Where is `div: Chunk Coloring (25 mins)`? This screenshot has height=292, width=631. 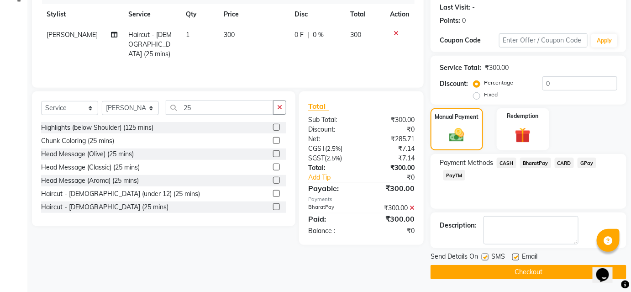
div: Chunk Coloring (25 mins) is located at coordinates (78, 141).